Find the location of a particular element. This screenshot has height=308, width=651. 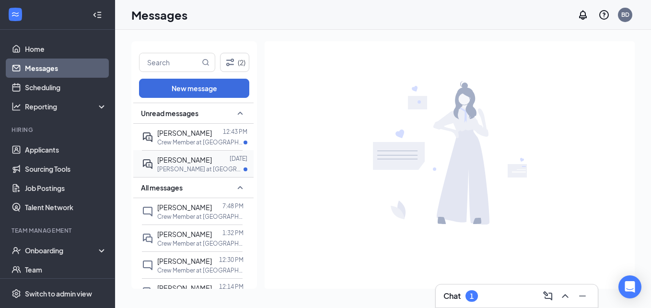

button: Filter (2) is located at coordinates (234, 62).